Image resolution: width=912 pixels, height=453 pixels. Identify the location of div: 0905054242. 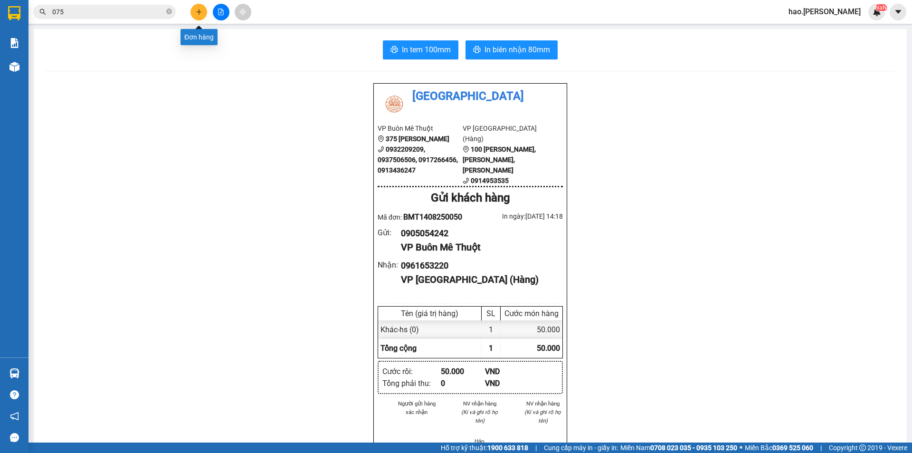
(478, 233).